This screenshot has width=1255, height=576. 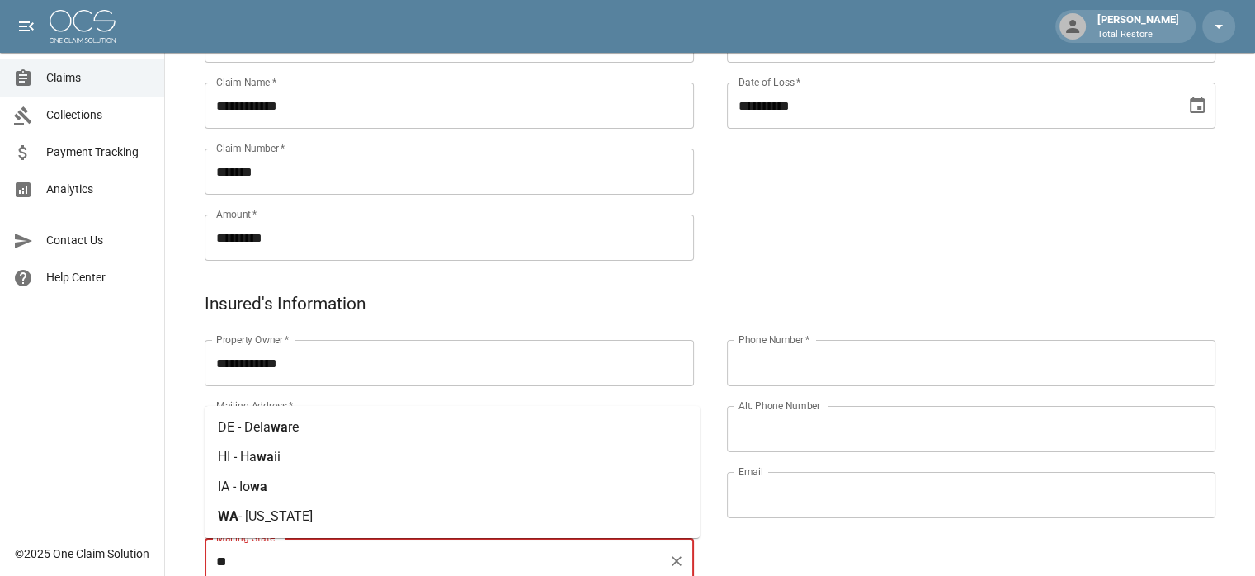 What do you see at coordinates (1197, 106) in the screenshot?
I see `button: Choose date, selected date is Sep 17, 2025` at bounding box center [1197, 106].